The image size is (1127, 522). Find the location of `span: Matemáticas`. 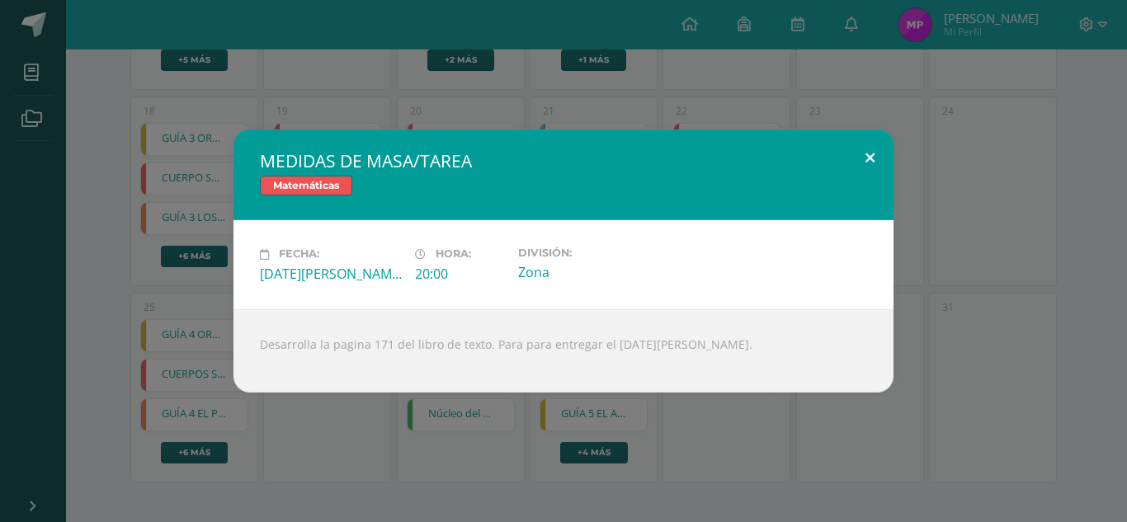

span: Matemáticas is located at coordinates (306, 186).